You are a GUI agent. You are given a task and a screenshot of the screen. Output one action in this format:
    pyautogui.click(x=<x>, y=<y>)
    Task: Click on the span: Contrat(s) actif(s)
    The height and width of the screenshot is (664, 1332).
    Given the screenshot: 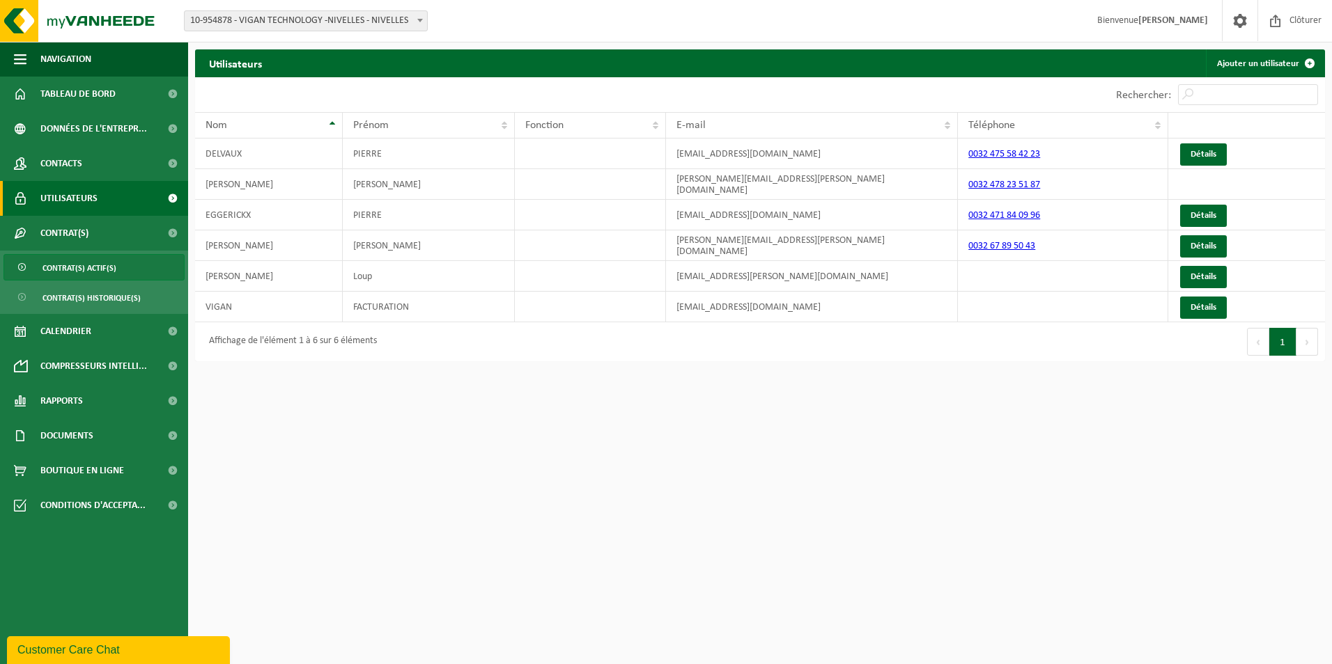 What is the action you would take?
    pyautogui.click(x=79, y=268)
    